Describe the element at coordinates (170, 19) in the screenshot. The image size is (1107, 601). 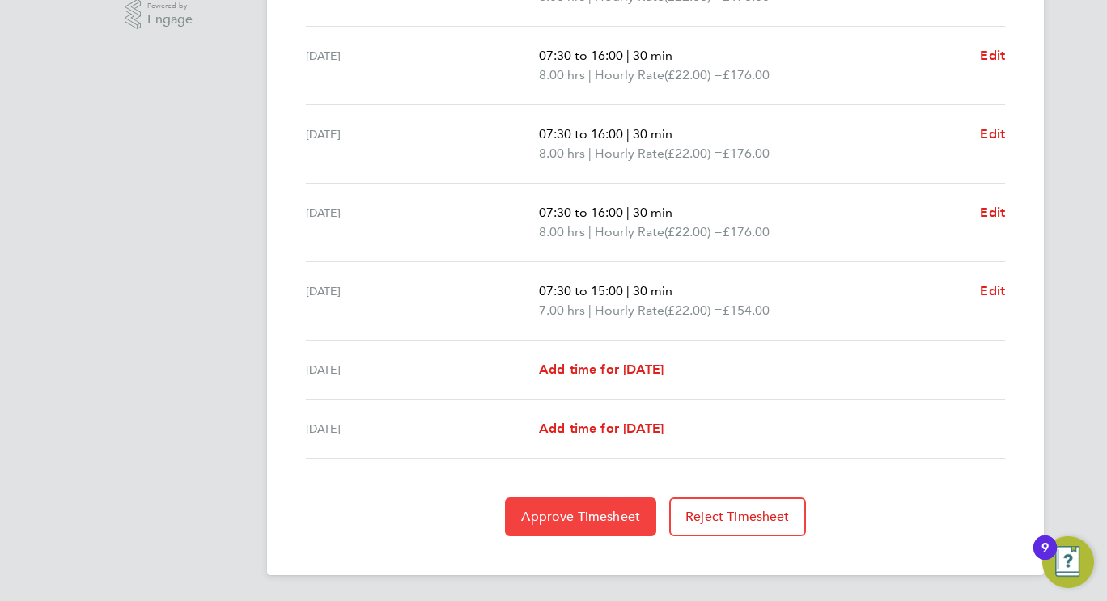
I see `span: Engage` at that location.